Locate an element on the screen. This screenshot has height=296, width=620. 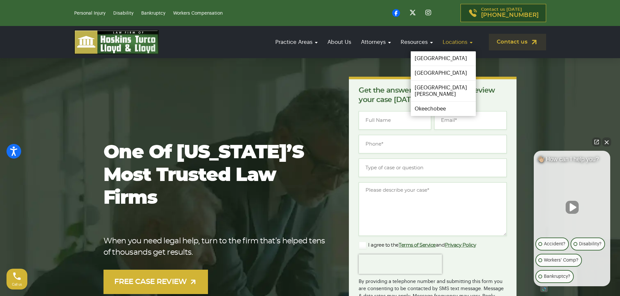
a: Disability is located at coordinates (123, 13).